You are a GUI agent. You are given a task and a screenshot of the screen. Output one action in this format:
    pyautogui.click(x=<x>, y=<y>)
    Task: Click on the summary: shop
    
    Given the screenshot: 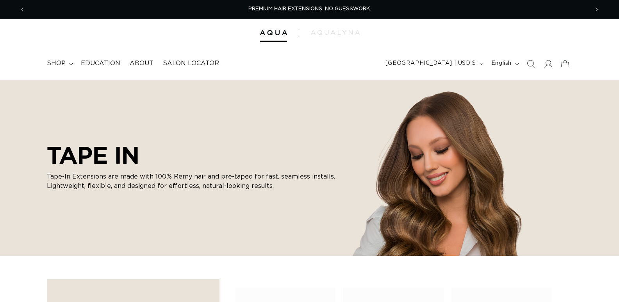 What is the action you would take?
    pyautogui.click(x=59, y=63)
    